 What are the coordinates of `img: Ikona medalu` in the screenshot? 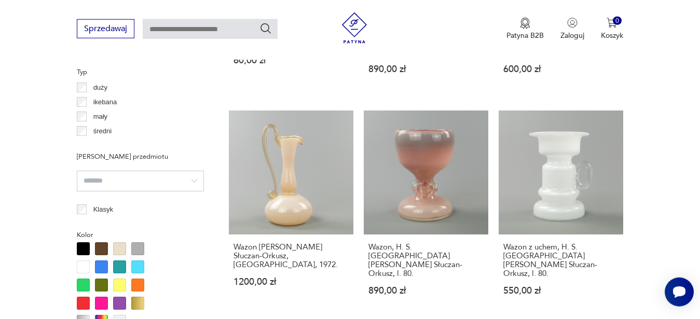 It's located at (525, 23).